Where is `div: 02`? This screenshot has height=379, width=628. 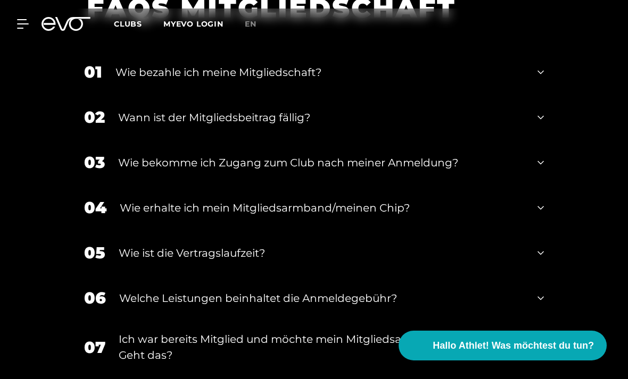 div: 02 is located at coordinates (94, 117).